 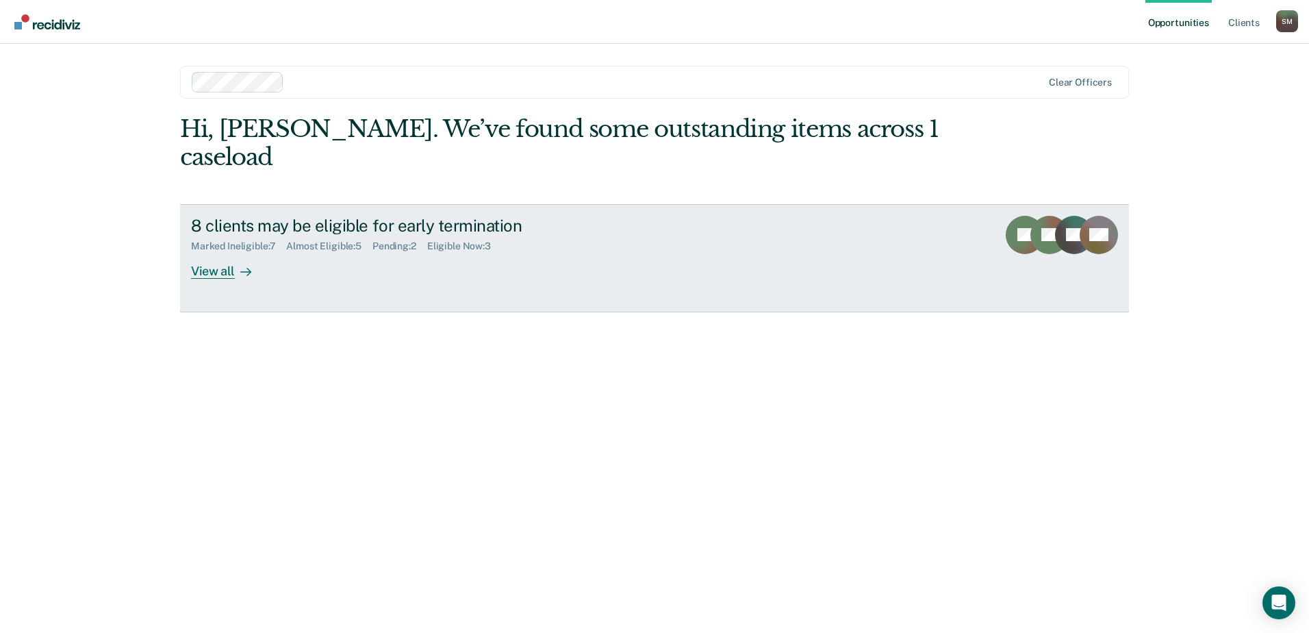 I want to click on div: Pending : 2, so click(x=400, y=246).